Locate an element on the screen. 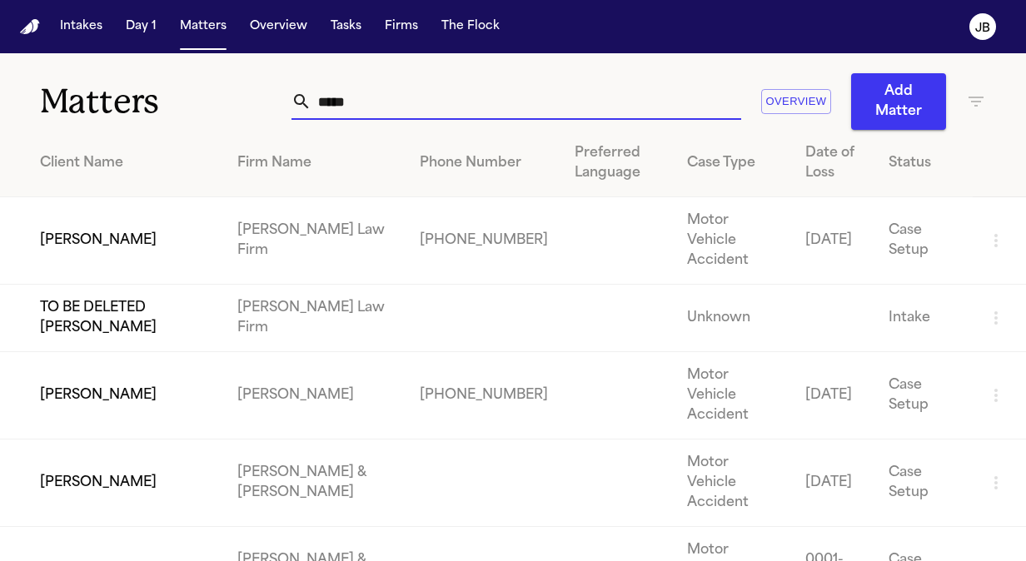 Image resolution: width=1026 pixels, height=561 pixels. a: Day 1 is located at coordinates (141, 27).